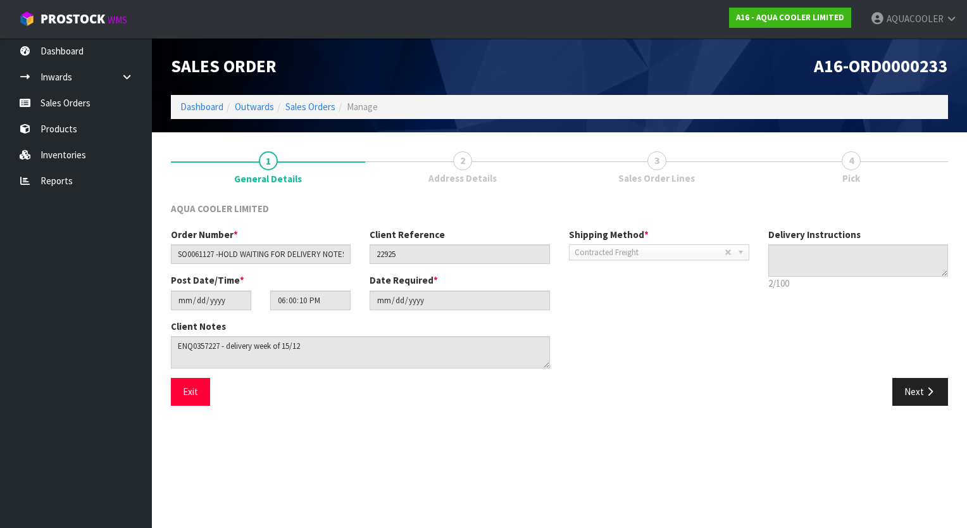 Image resolution: width=967 pixels, height=528 pixels. I want to click on span: Address Details, so click(463, 178).